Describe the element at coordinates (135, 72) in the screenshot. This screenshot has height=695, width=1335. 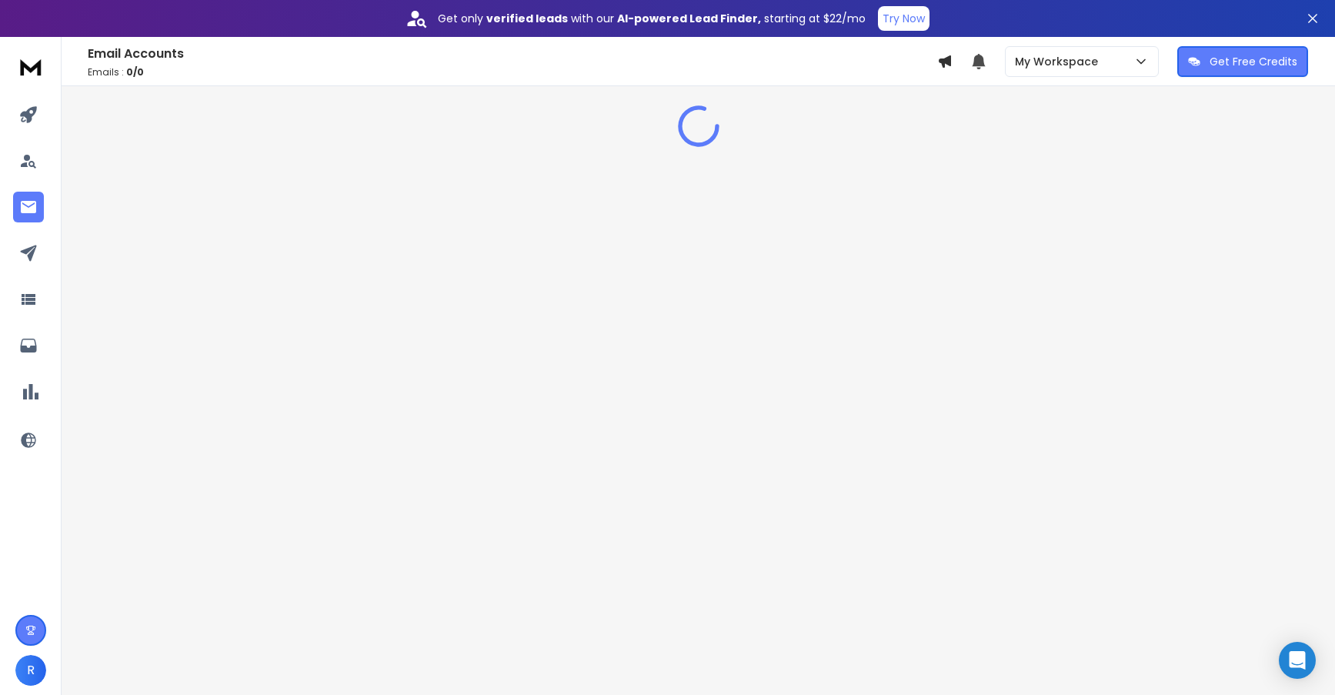
I see `span: 0 / 0` at that location.